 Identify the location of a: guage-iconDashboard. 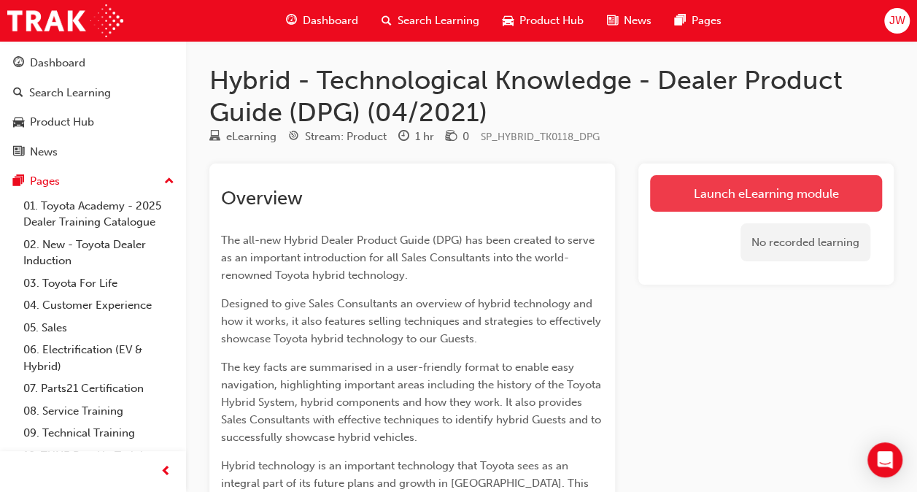
(322, 20).